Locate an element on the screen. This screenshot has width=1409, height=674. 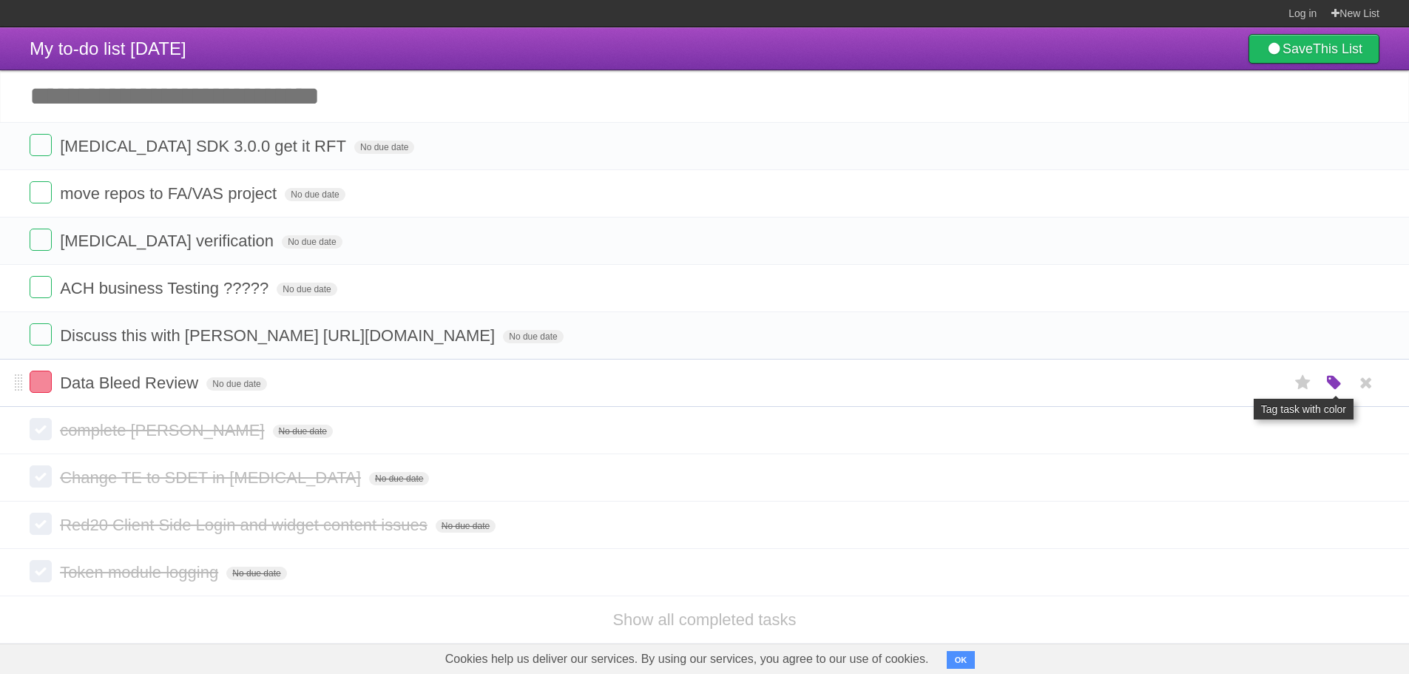
span: move repos to FA/VAS project is located at coordinates (170, 193).